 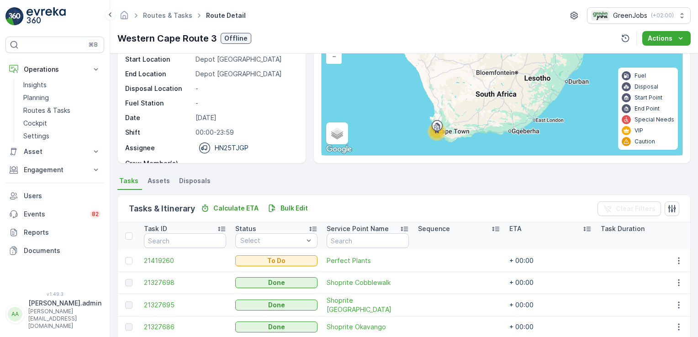 What do you see at coordinates (635, 209) in the screenshot?
I see `p: Clear Filters` at bounding box center [635, 209].